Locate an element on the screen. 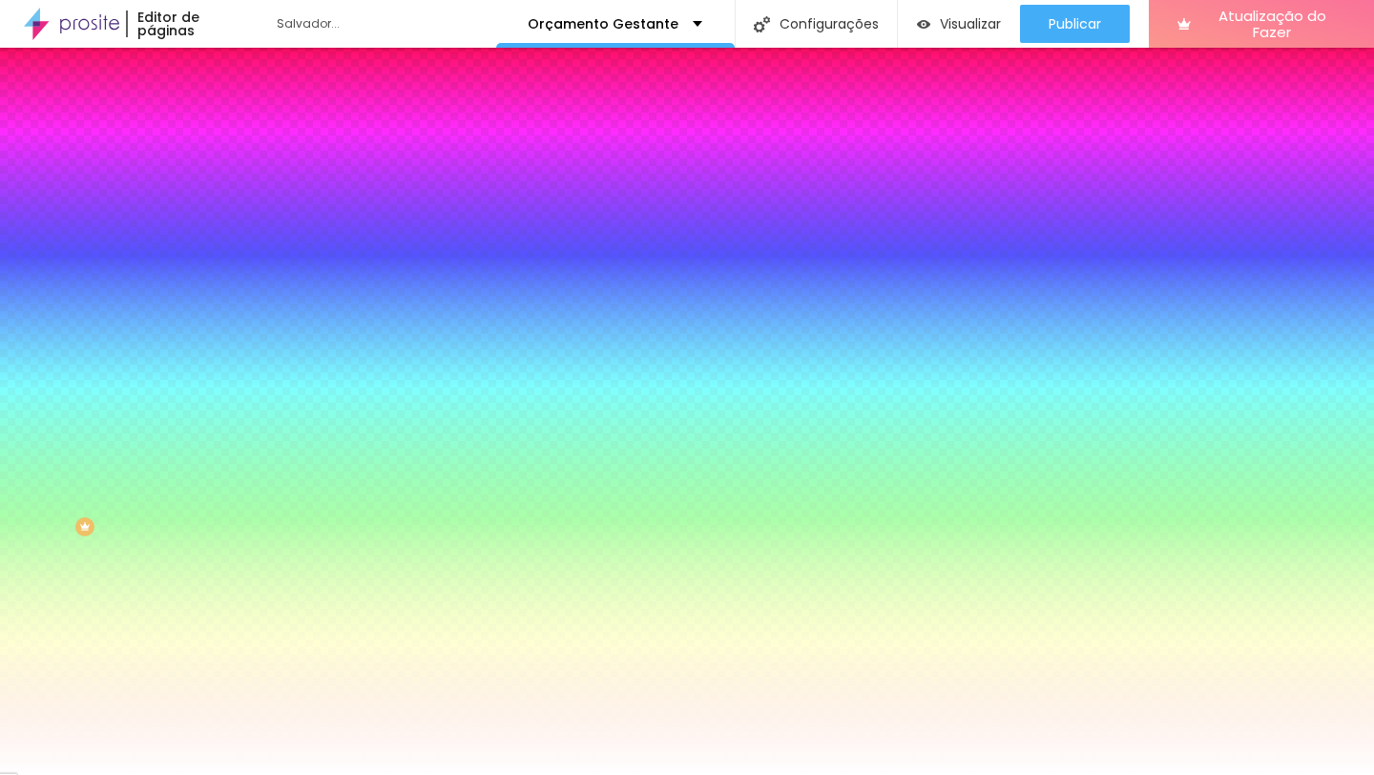 The image size is (1374, 775). font: Orçamento Gestante is located at coordinates (603, 24).